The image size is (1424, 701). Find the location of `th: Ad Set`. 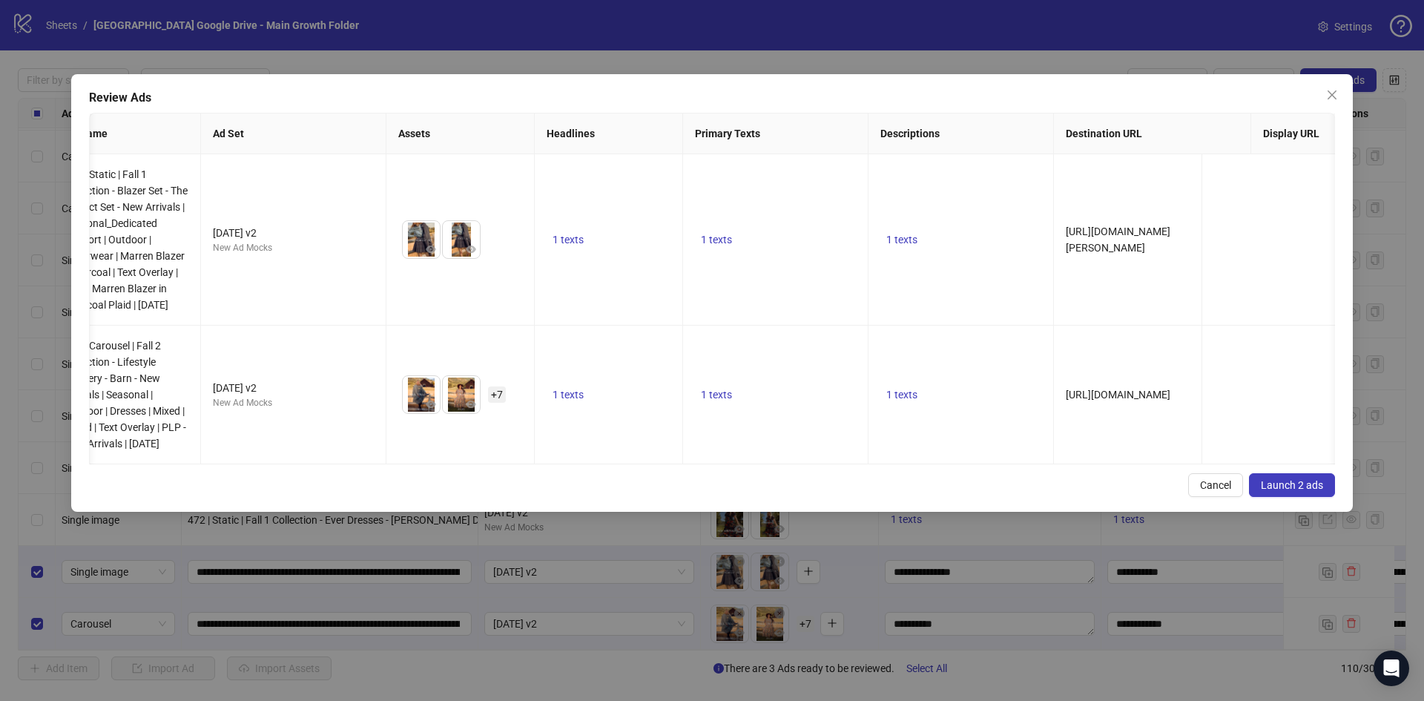

th: Ad Set is located at coordinates (294, 133).